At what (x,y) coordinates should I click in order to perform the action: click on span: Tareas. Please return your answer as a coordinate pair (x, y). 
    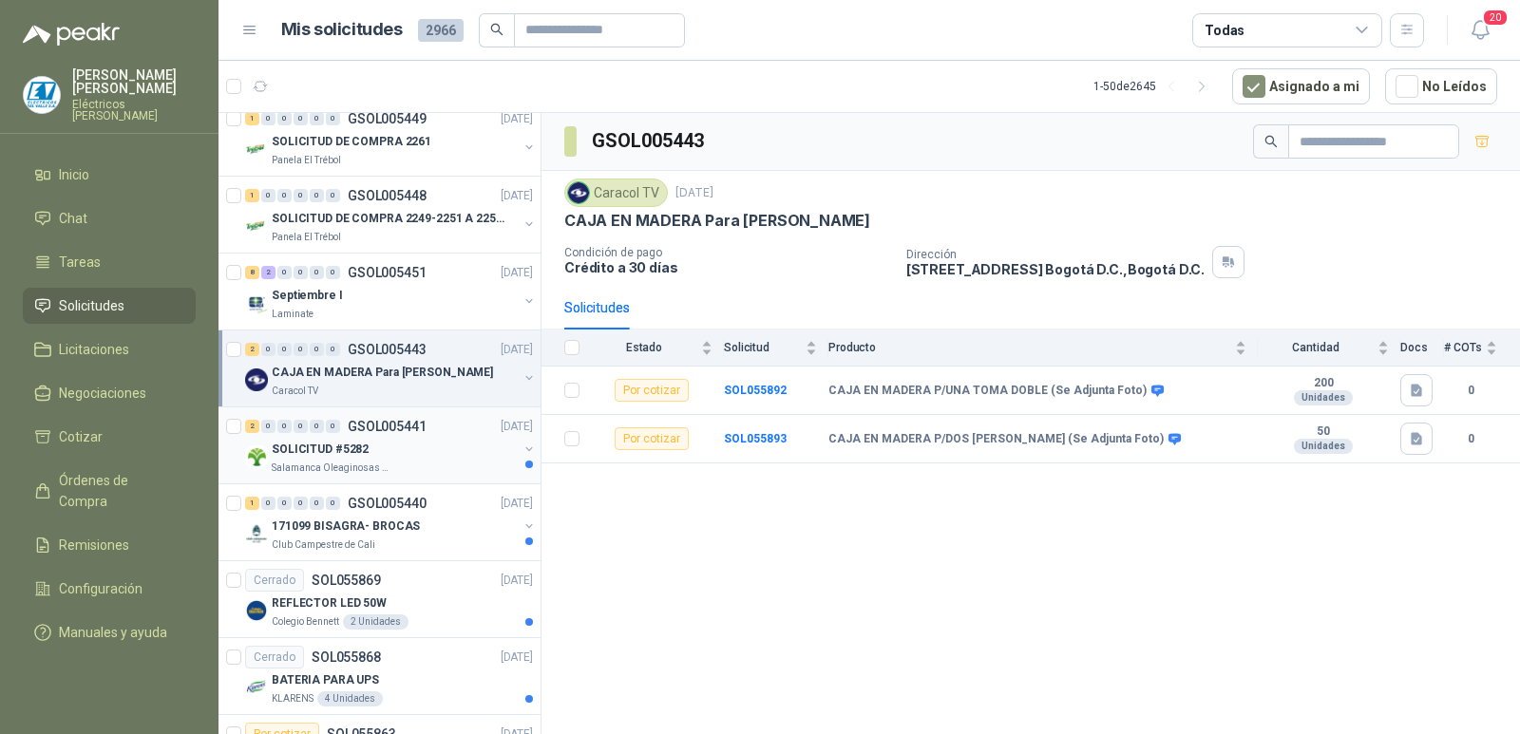
    Looking at the image, I should click on (80, 262).